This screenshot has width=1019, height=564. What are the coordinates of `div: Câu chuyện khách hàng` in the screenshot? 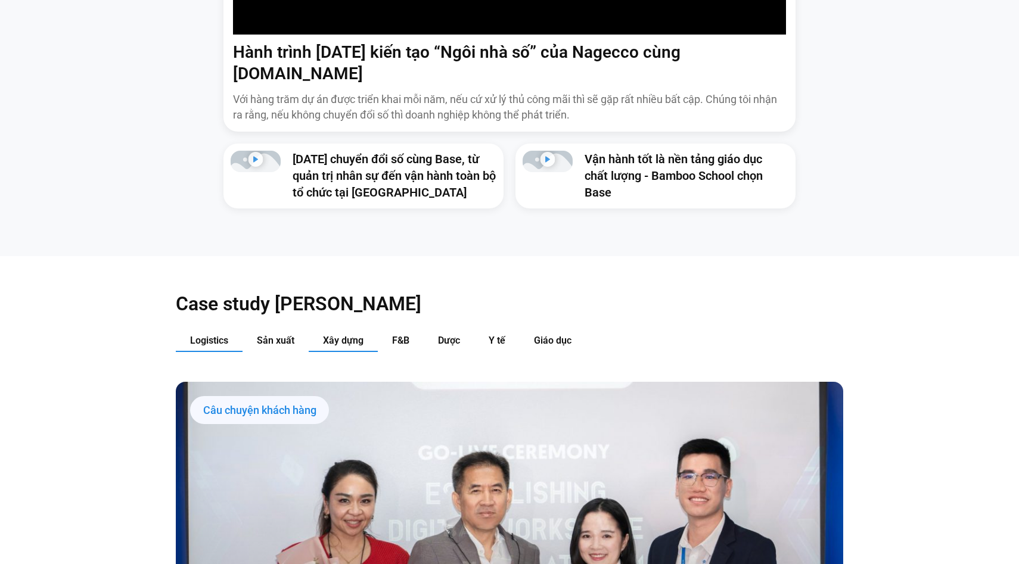 It's located at (259, 411).